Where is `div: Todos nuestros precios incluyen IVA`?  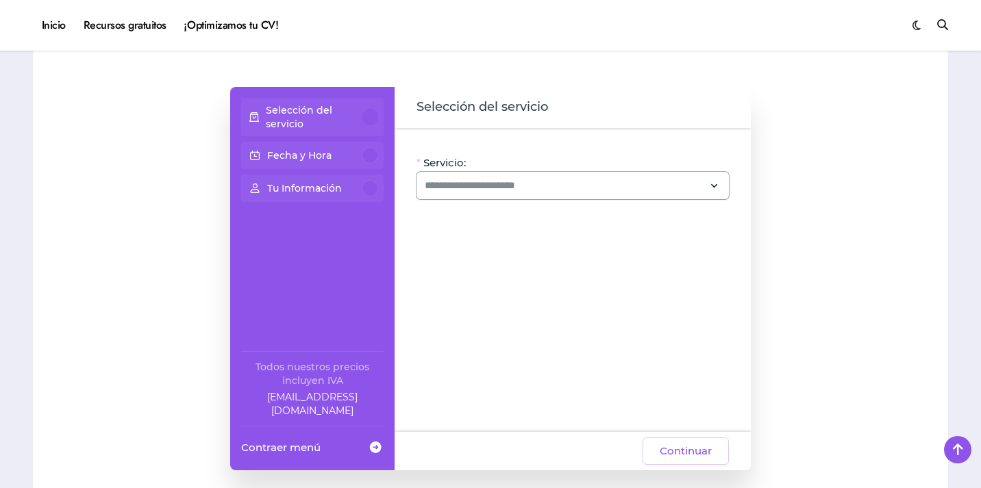
div: Todos nuestros precios incluyen IVA is located at coordinates (312, 374).